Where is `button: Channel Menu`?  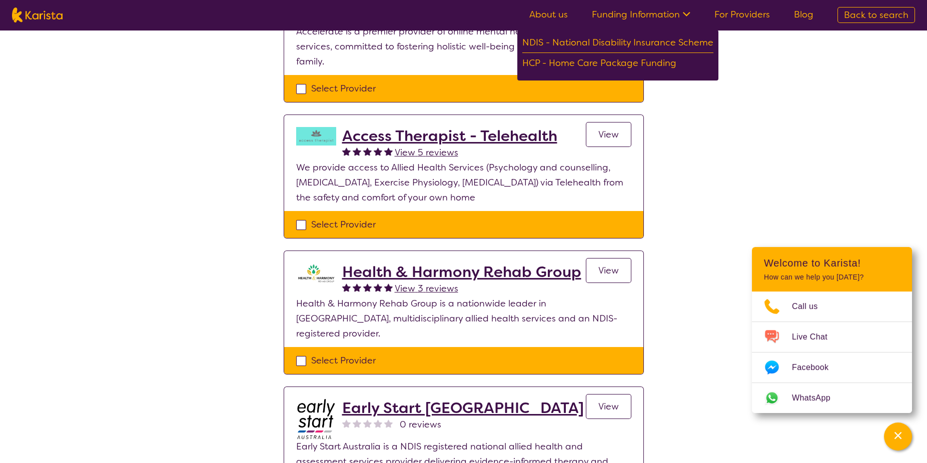 button: Channel Menu is located at coordinates (898, 437).